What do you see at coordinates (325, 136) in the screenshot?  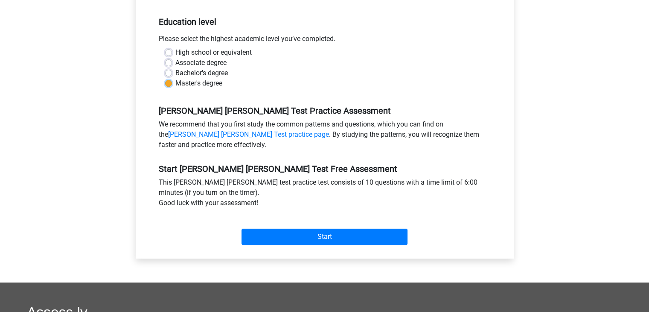 I see `div: We recommend that you first study the common patterns and questions, which you can find on the . ...` at bounding box center [325, 136].